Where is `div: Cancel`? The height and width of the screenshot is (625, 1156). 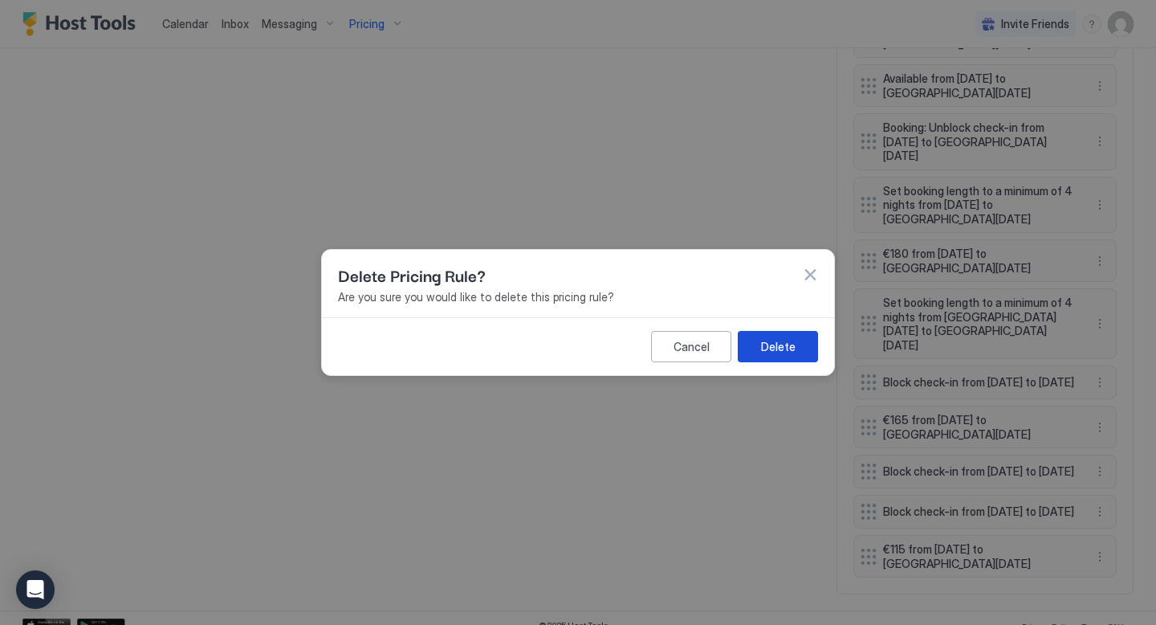
div: Cancel is located at coordinates (691, 346).